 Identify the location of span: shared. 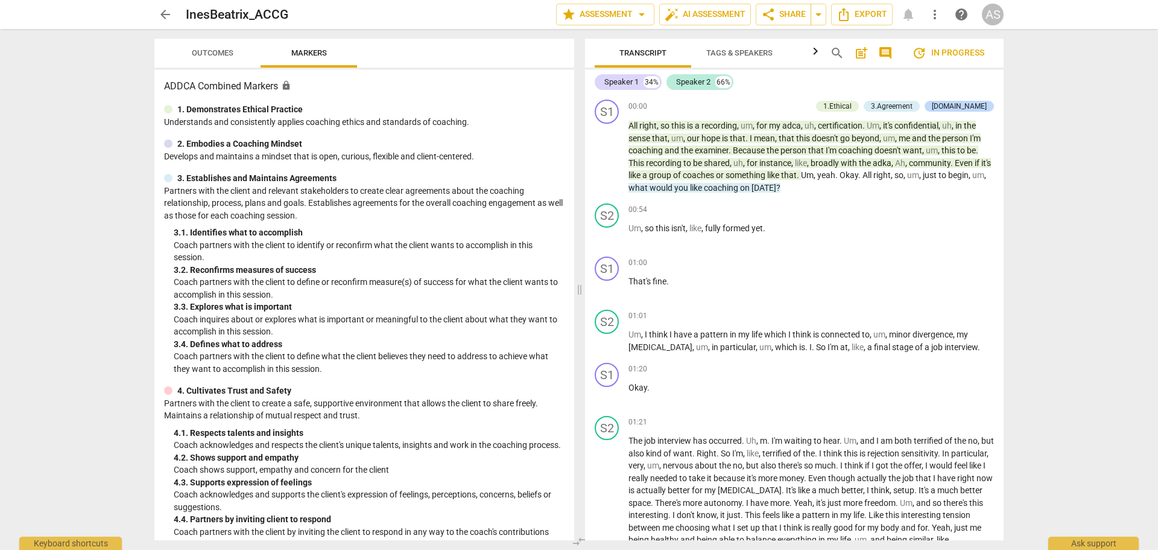
(717, 163).